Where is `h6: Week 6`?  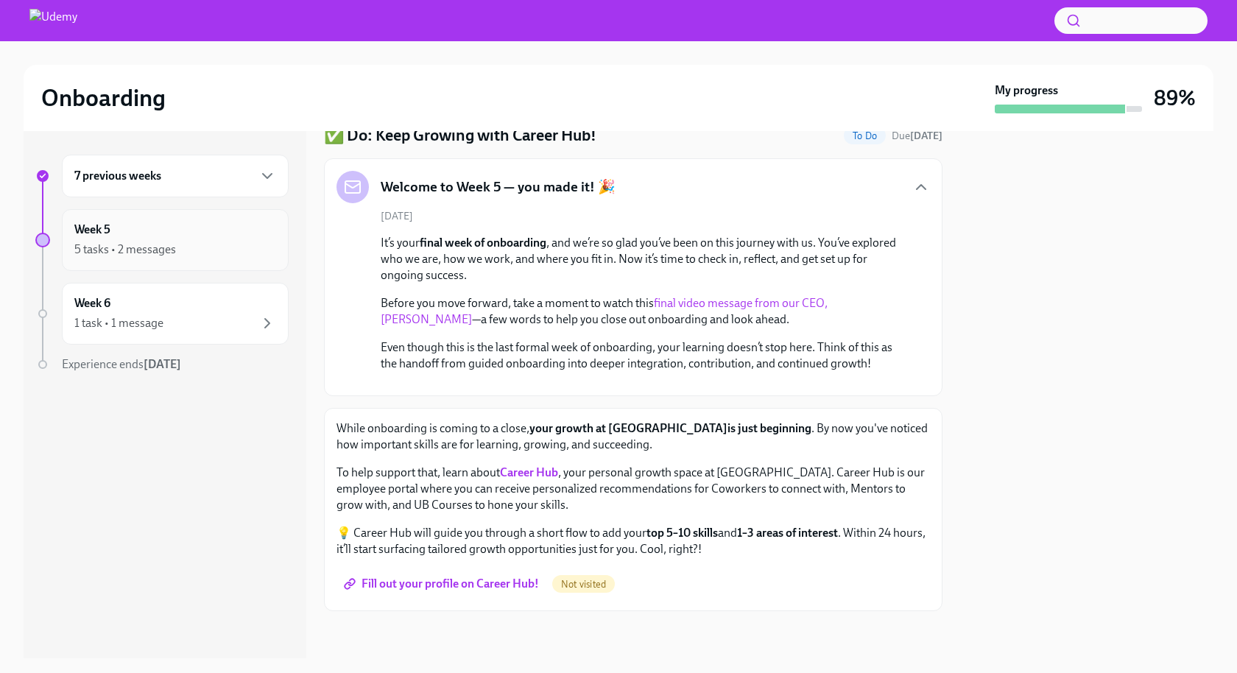
h6: Week 6 is located at coordinates (92, 303).